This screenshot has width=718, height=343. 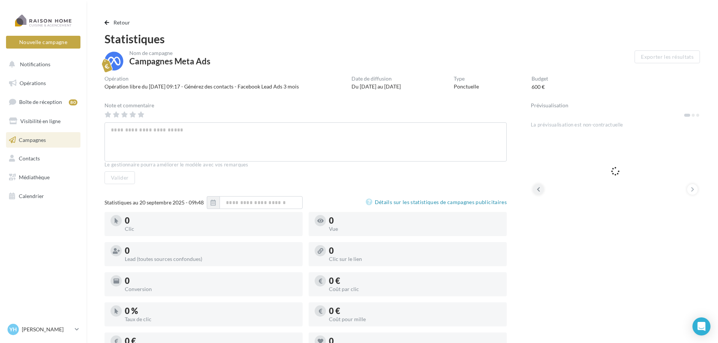 What do you see at coordinates (667, 57) in the screenshot?
I see `button: Exporter les résultats` at bounding box center [667, 57].